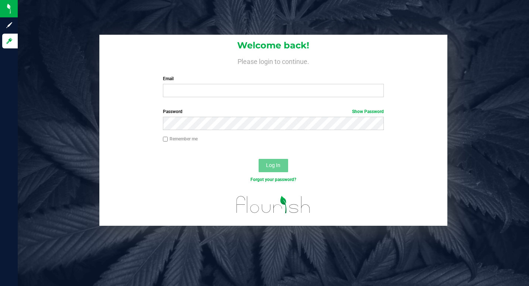 Image resolution: width=529 pixels, height=286 pixels. I want to click on inline-svg: Log in, so click(9, 41).